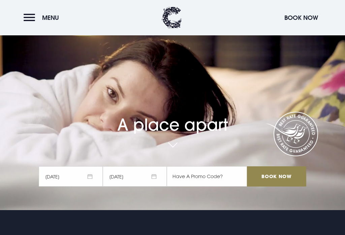 Image resolution: width=345 pixels, height=235 pixels. Describe the element at coordinates (207, 177) in the screenshot. I see `input: Have A Promo Code?` at that location.